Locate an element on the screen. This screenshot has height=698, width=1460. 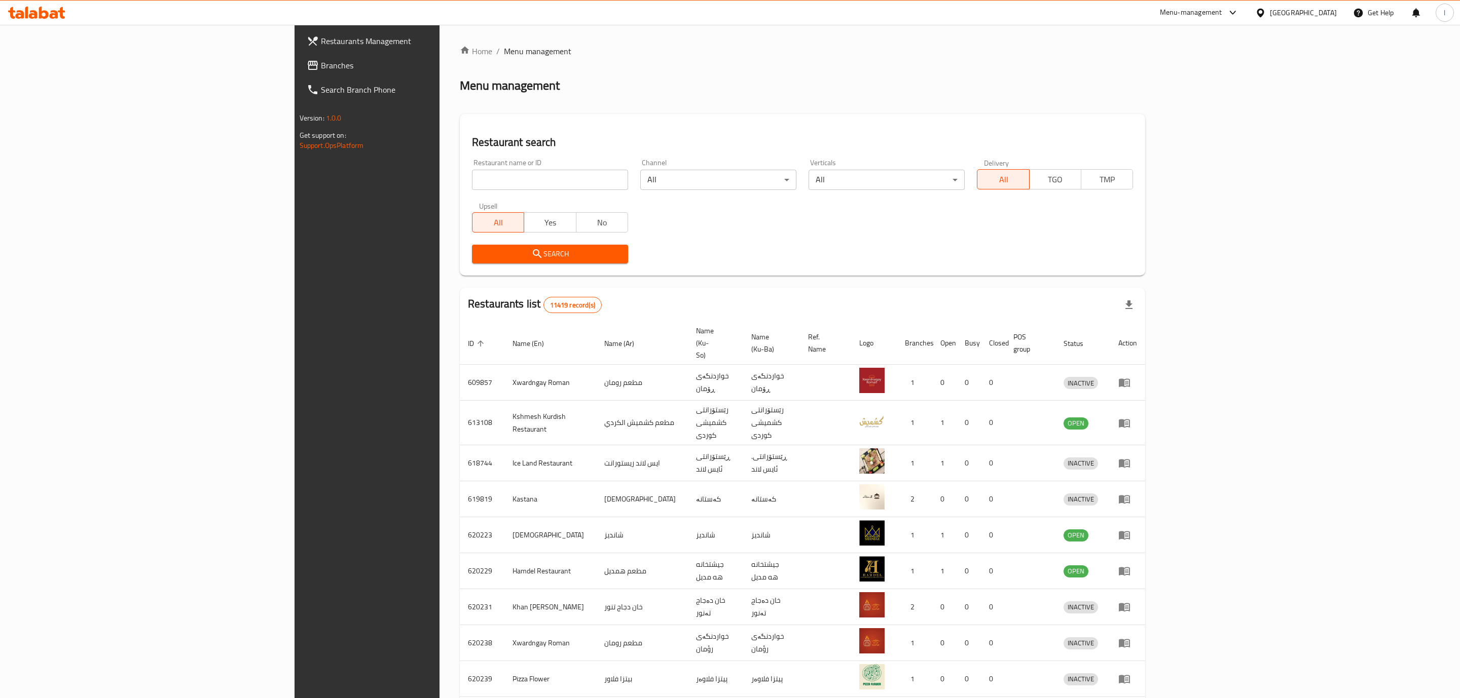
button: All is located at coordinates (1003, 179).